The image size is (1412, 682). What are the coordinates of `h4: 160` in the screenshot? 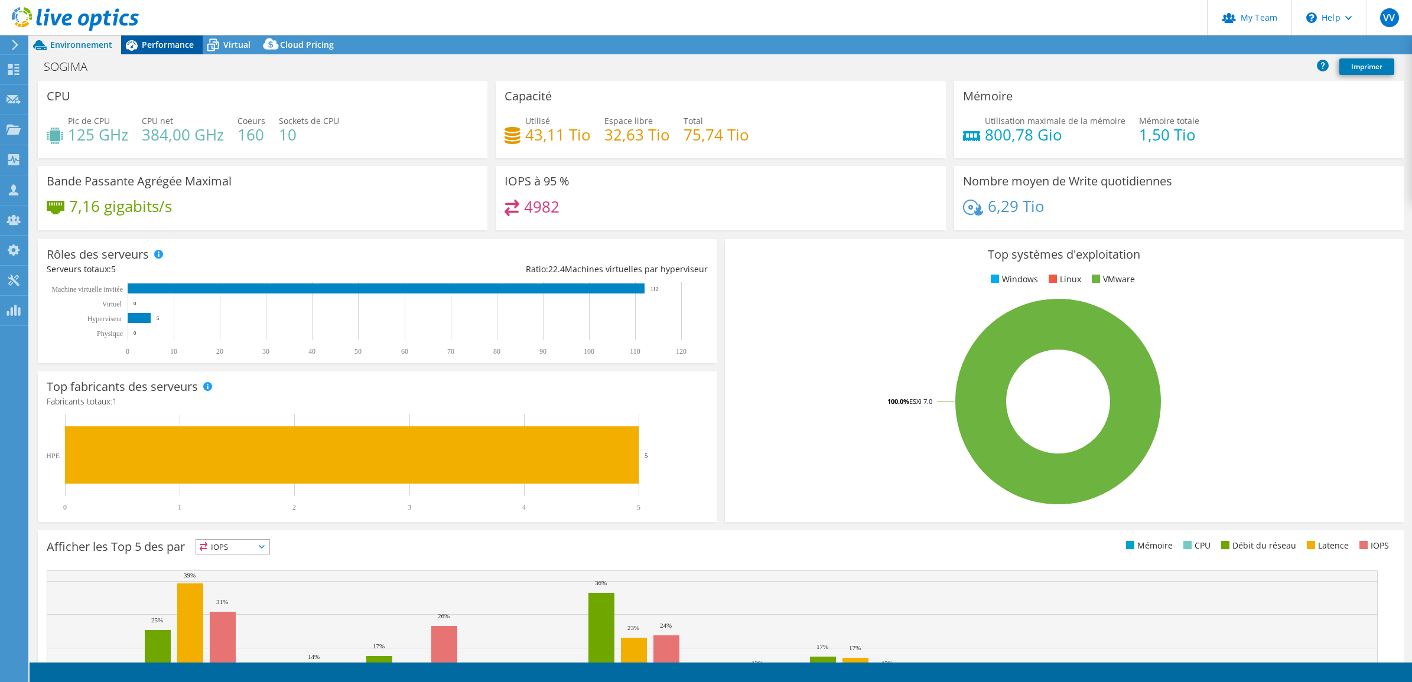 It's located at (251, 135).